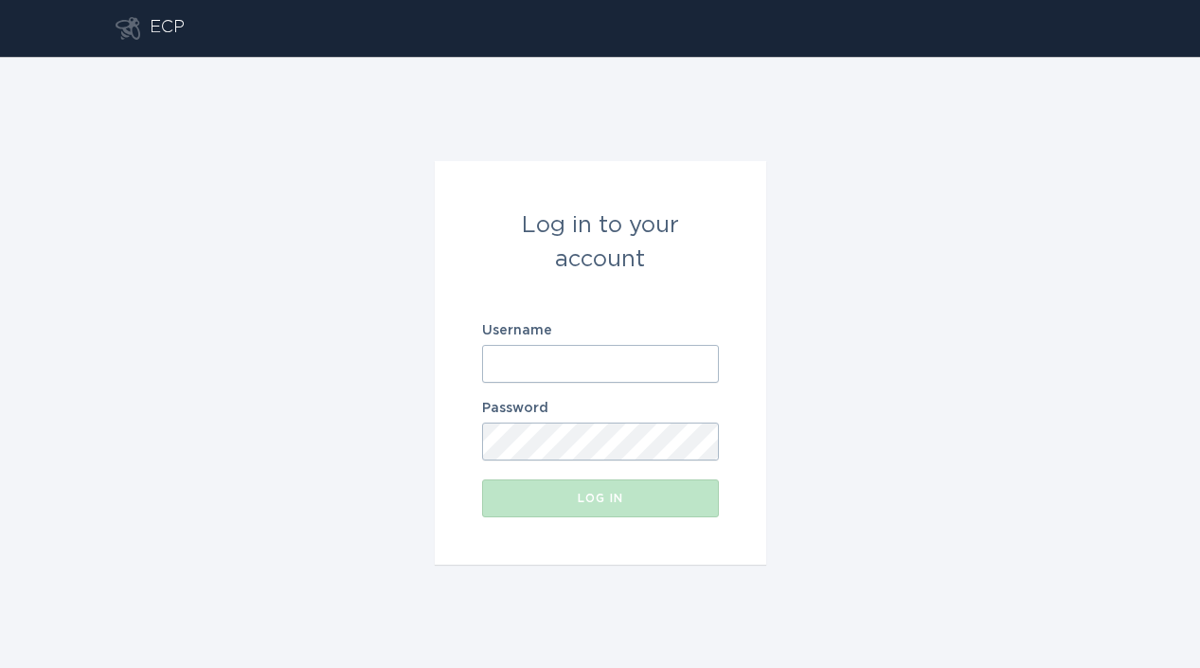 Image resolution: width=1200 pixels, height=668 pixels. Describe the element at coordinates (128, 28) in the screenshot. I see `button: Go to dashboard` at that location.